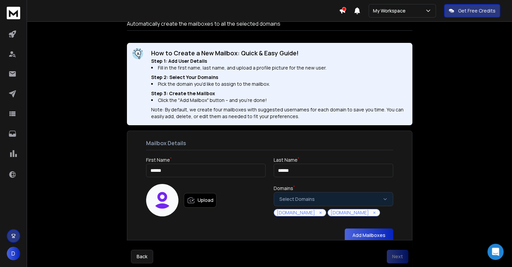 The width and height of the screenshot is (512, 267). What do you see at coordinates (13, 253) in the screenshot?
I see `span: D` at bounding box center [13, 253].